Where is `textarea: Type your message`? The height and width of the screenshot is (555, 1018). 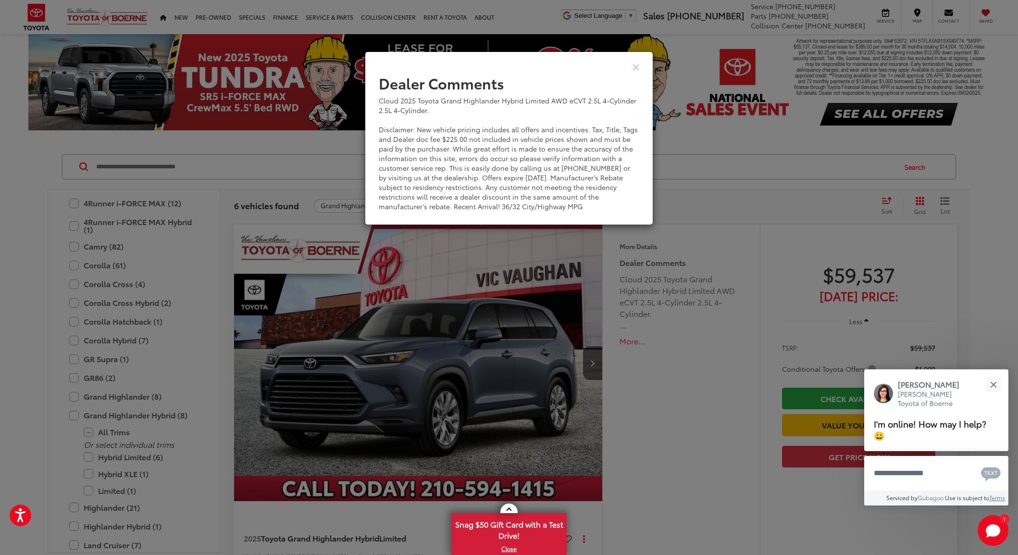
textarea: Type your message is located at coordinates (936, 473).